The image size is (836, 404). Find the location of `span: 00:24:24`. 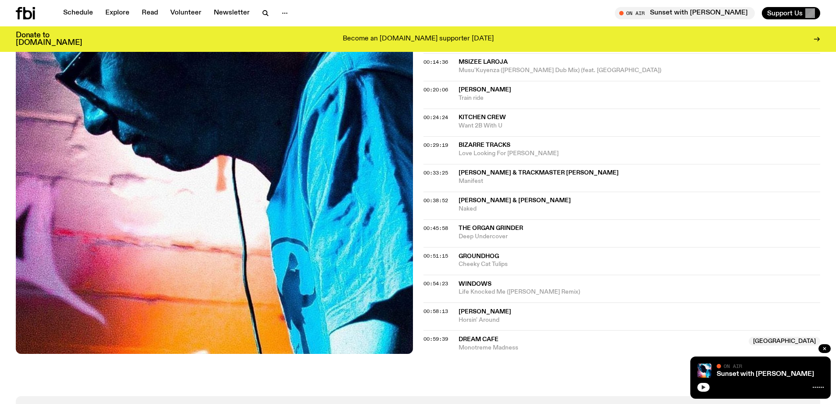

span: 00:24:24 is located at coordinates (436, 117).